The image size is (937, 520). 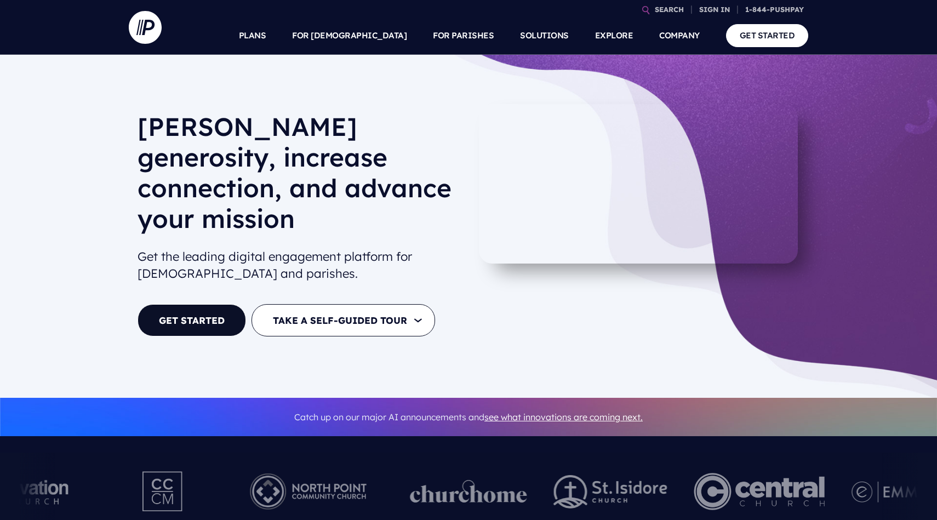 I want to click on img: pp_logos_2, so click(x=610, y=491).